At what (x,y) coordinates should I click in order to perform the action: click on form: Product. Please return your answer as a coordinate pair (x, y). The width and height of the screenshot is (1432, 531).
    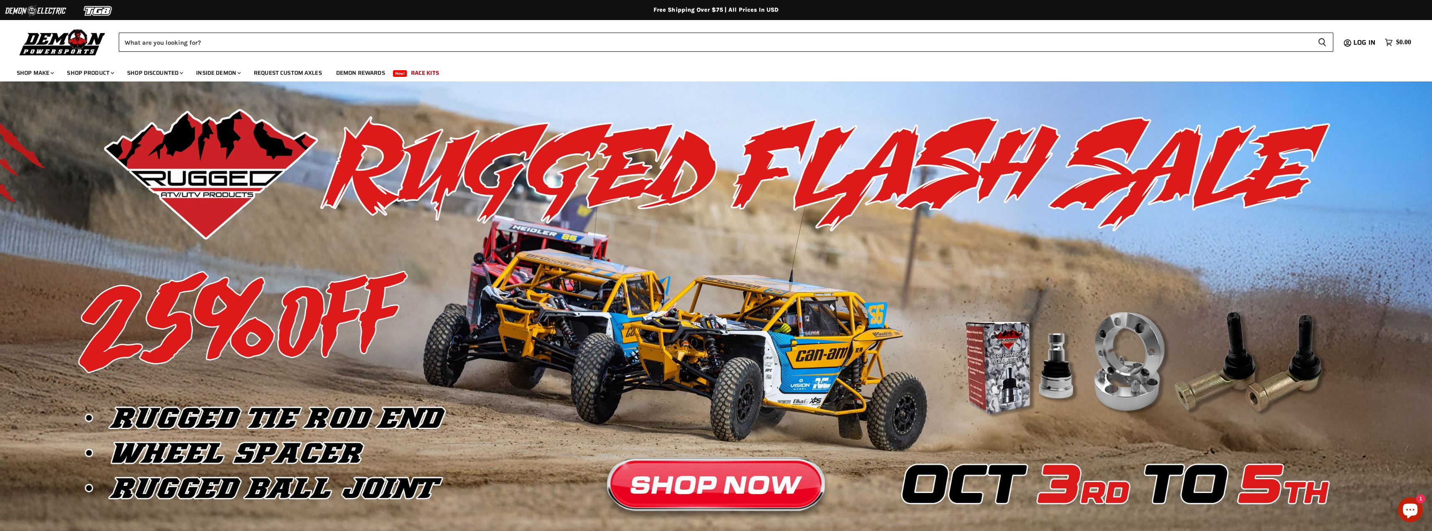
    Looking at the image, I should click on (726, 42).